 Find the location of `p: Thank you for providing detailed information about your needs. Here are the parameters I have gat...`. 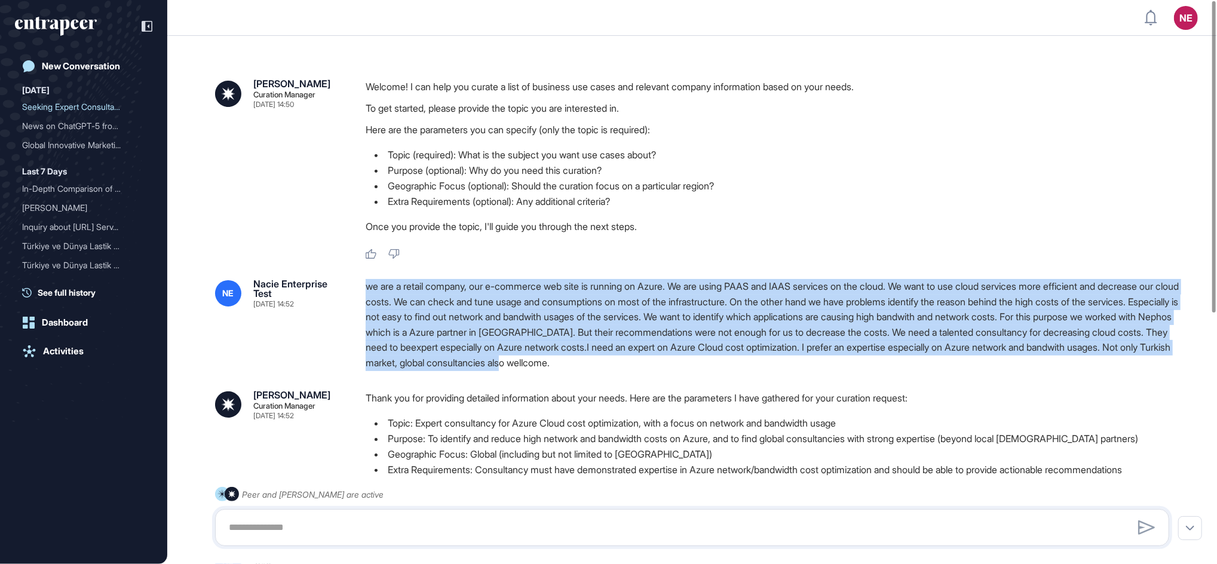

p: Thank you for providing detailed information about your needs. Here are the parameters I have gat... is located at coordinates (772, 398).